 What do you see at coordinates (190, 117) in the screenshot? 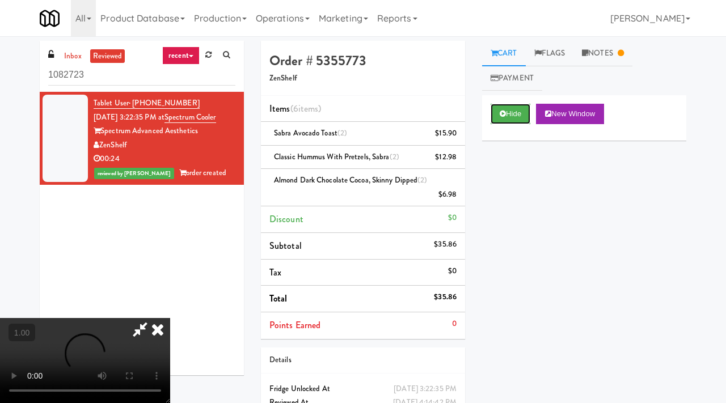
I see `a: Spectrum Cooler` at bounding box center [190, 117].